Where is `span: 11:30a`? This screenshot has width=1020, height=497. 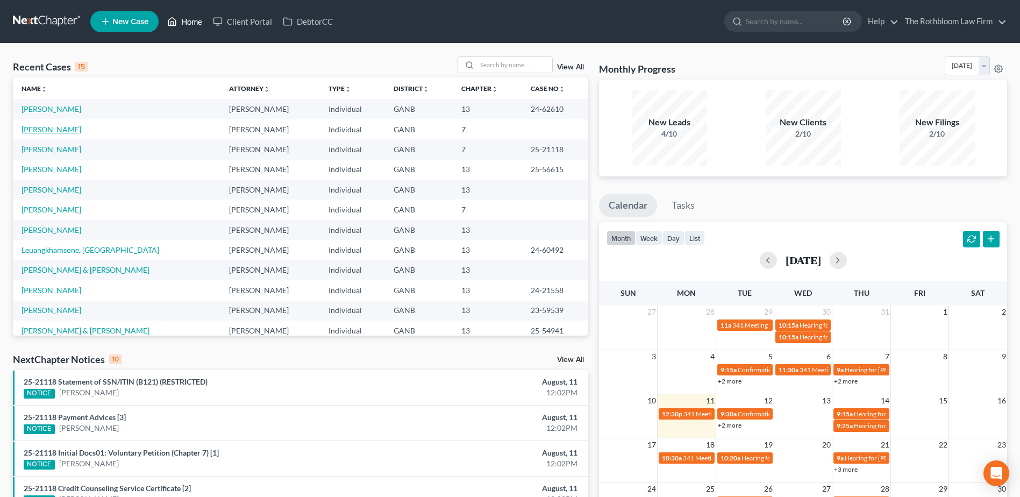 span: 11:30a is located at coordinates (788, 369).